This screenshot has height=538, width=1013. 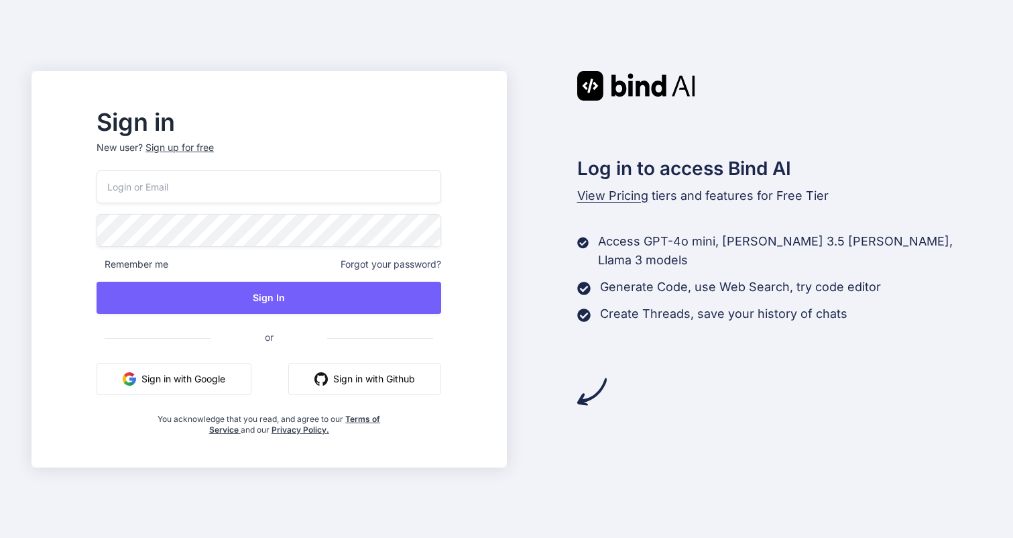 What do you see at coordinates (174, 379) in the screenshot?
I see `button: Sign in with Google` at bounding box center [174, 379].